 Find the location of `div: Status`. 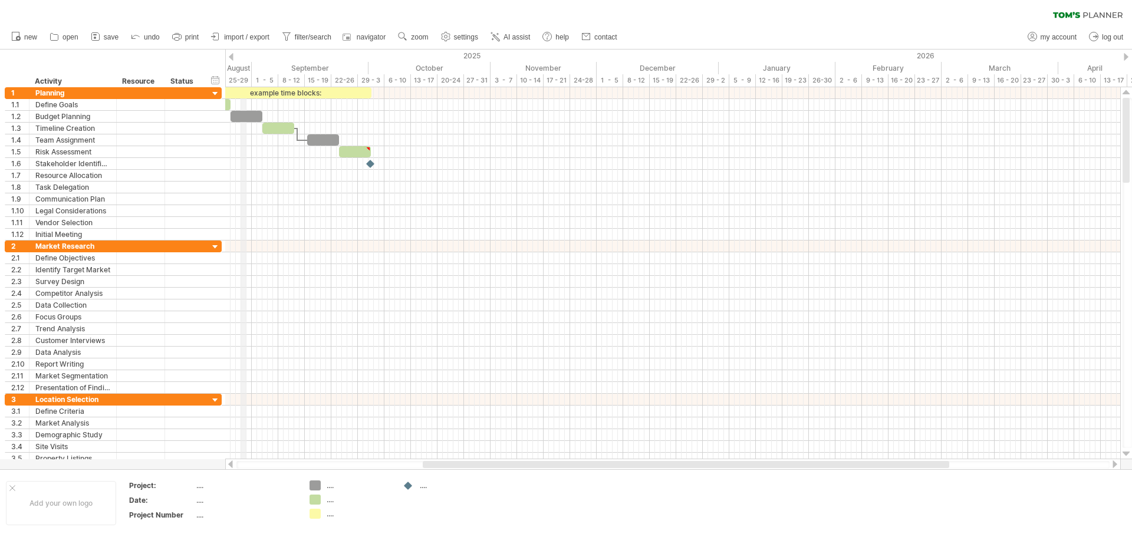

div: Status is located at coordinates (183, 81).